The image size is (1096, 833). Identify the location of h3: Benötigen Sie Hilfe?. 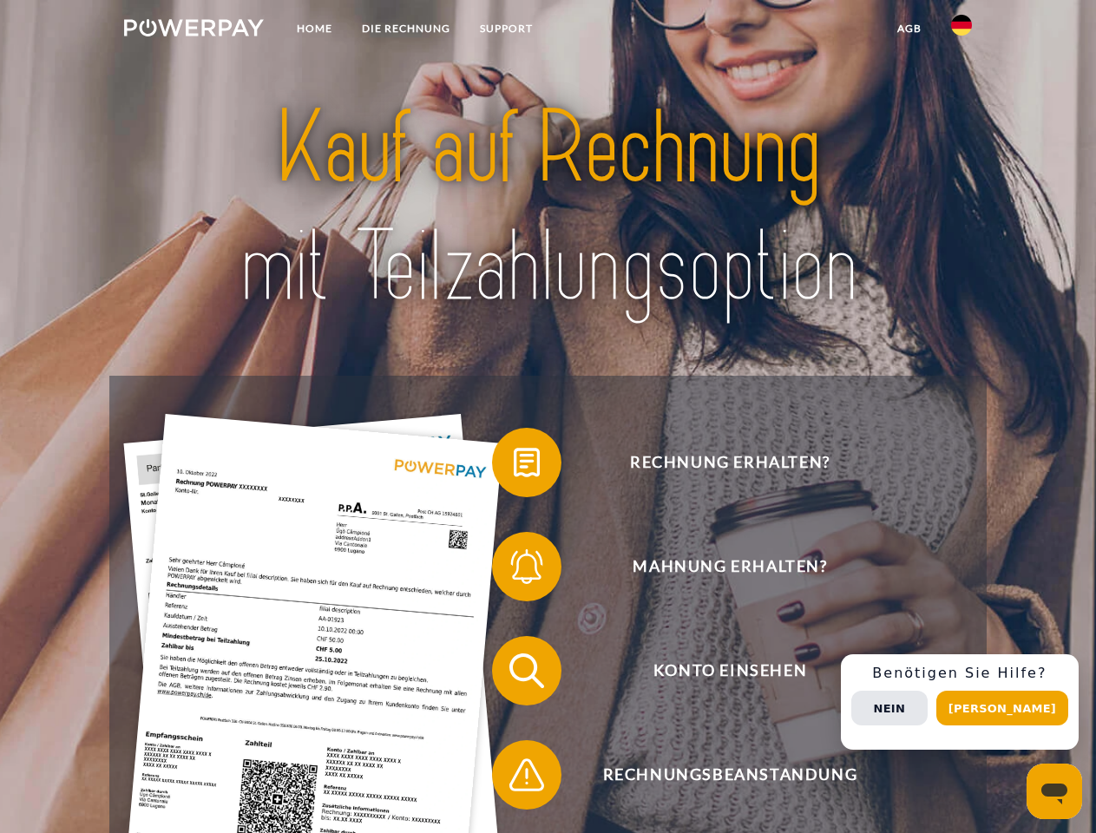
(959, 673).